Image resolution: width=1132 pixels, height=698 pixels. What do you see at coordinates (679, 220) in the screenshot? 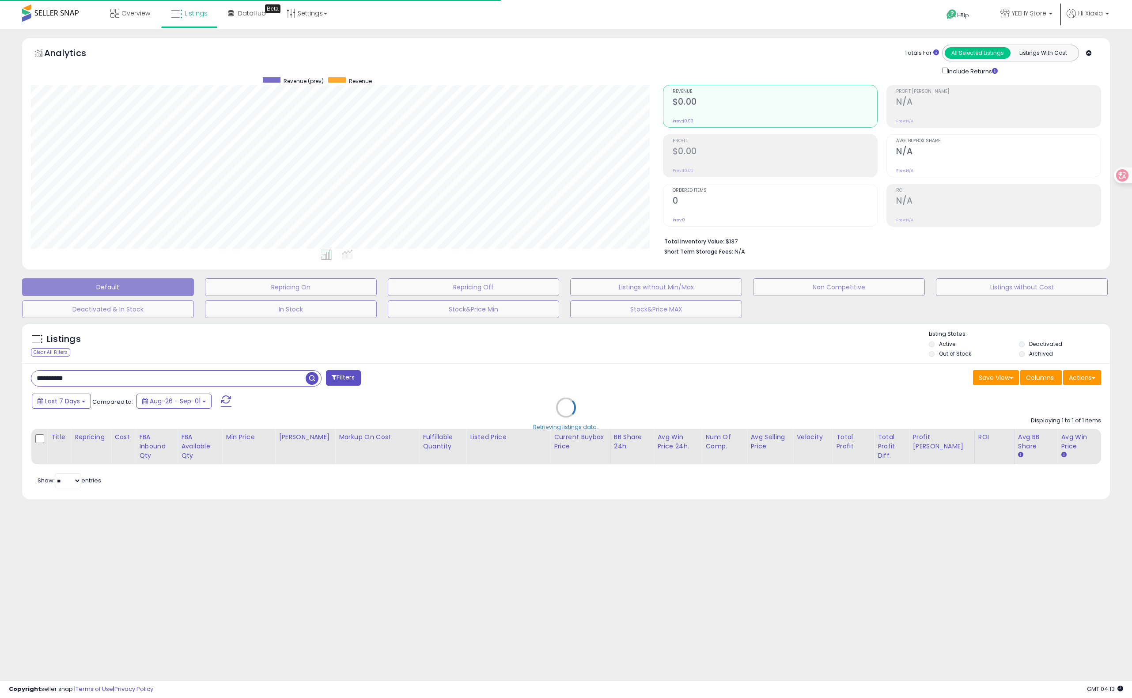
I see `small: Prev: 0` at bounding box center [679, 220].